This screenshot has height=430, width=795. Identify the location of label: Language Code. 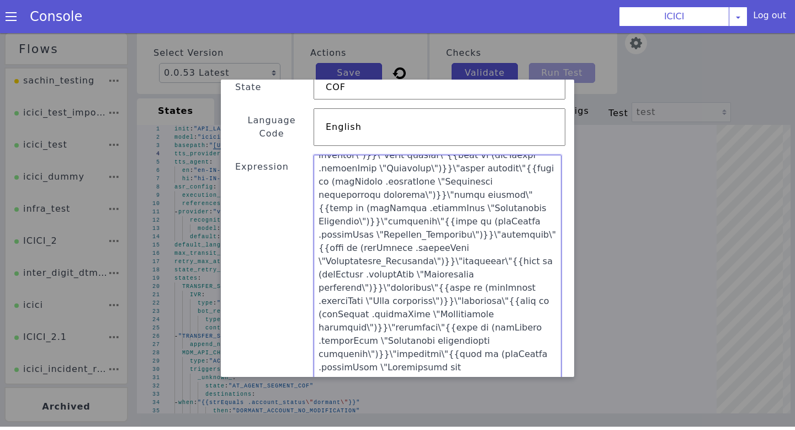
(272, 97).